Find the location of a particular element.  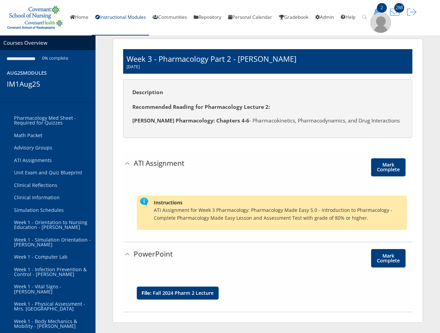

button: 288 is located at coordinates (396, 12).